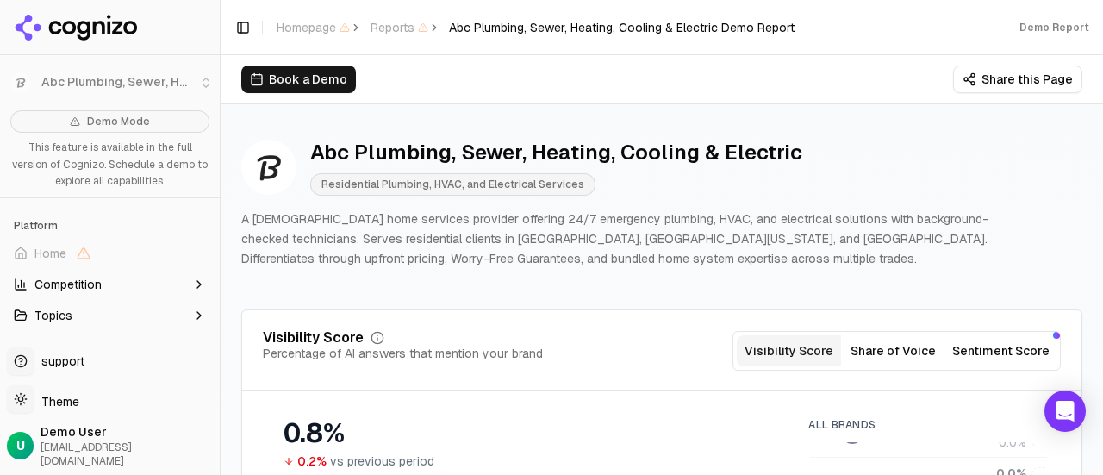  I want to click on button: Visibility Score, so click(788, 351).